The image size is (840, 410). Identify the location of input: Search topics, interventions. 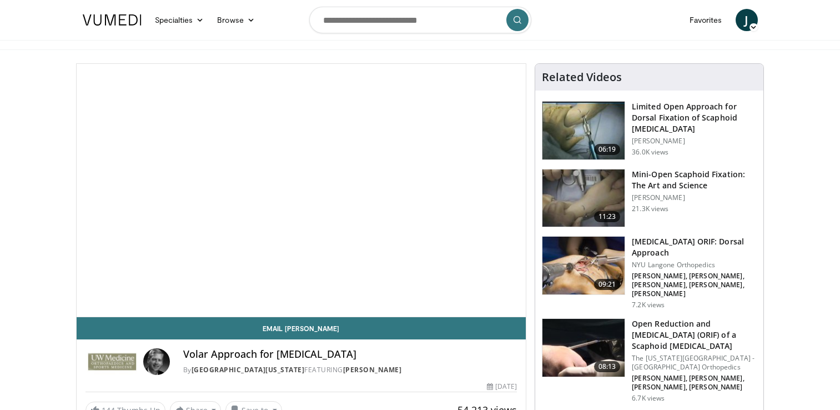
(420, 20).